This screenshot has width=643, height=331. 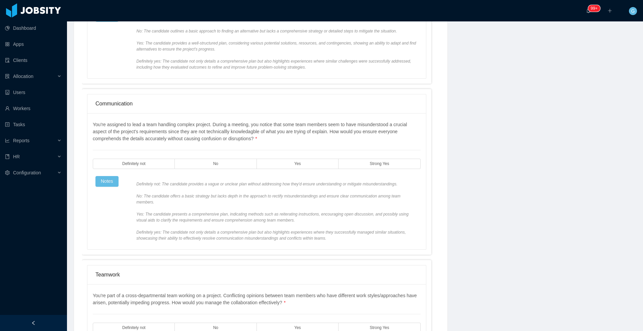 What do you see at coordinates (609, 11) in the screenshot?
I see `i: icon: plus` at bounding box center [609, 11].